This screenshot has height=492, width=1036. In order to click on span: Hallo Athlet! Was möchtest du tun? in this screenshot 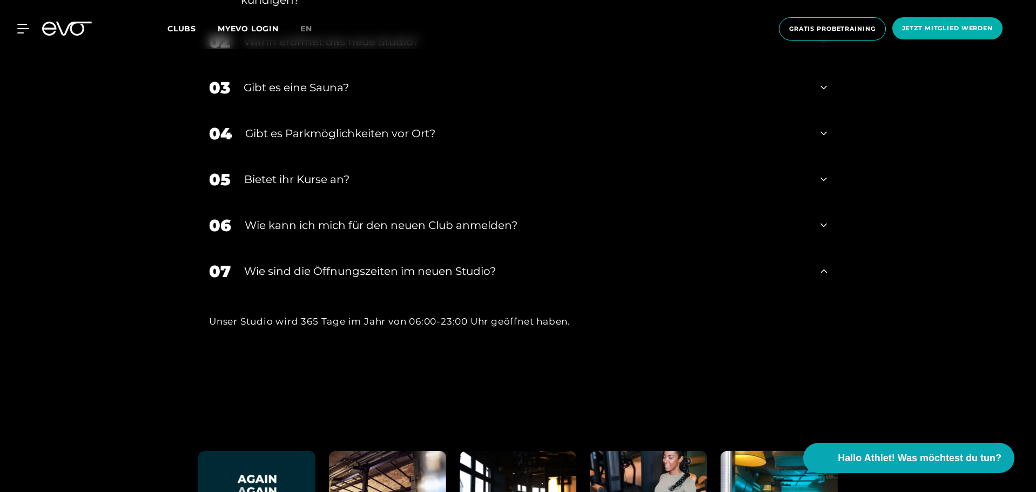, I will do `click(920, 458)`.